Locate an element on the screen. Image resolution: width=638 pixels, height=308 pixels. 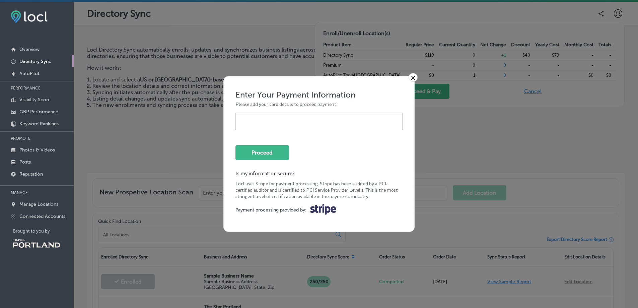
p: Keyword Rankings is located at coordinates (39, 124).